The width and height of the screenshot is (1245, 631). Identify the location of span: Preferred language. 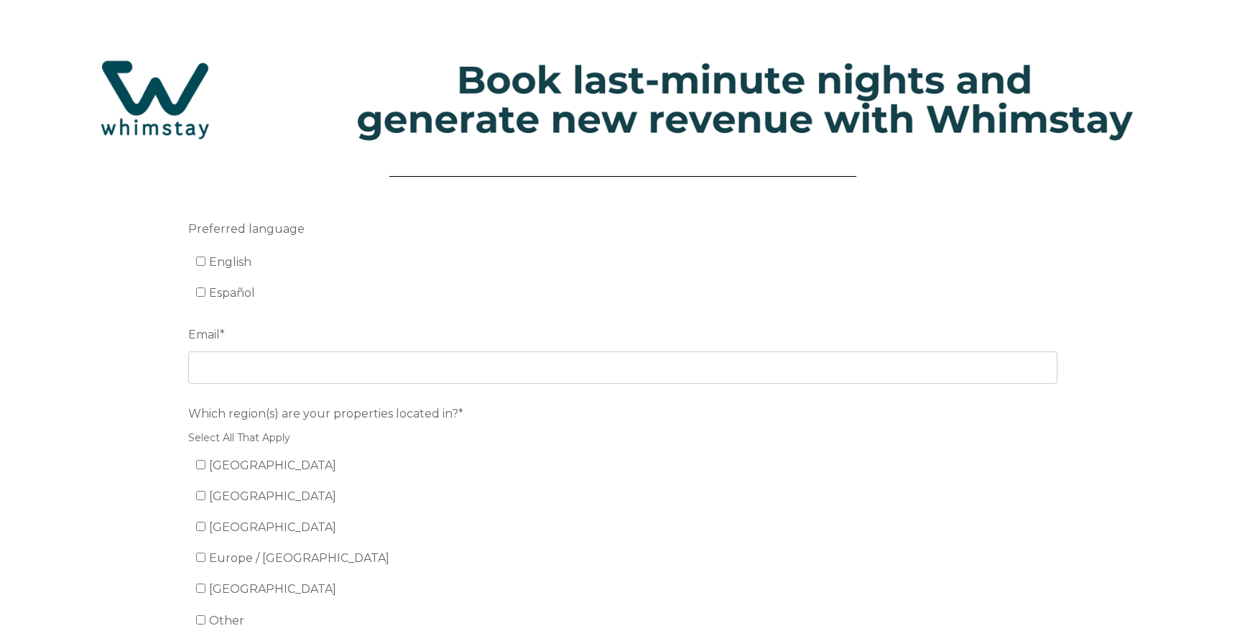
(246, 228).